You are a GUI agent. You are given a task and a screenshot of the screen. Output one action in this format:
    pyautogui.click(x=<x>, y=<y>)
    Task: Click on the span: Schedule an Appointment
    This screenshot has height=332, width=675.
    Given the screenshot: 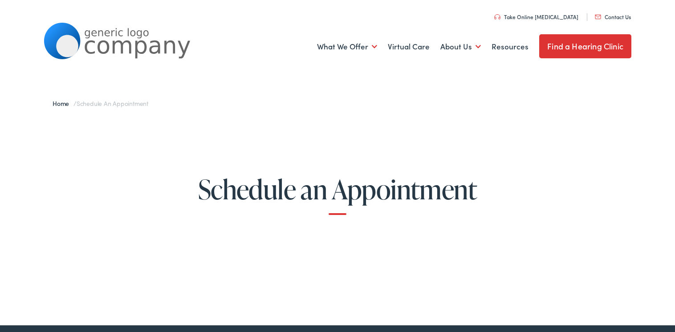 What is the action you would take?
    pyautogui.click(x=112, y=103)
    